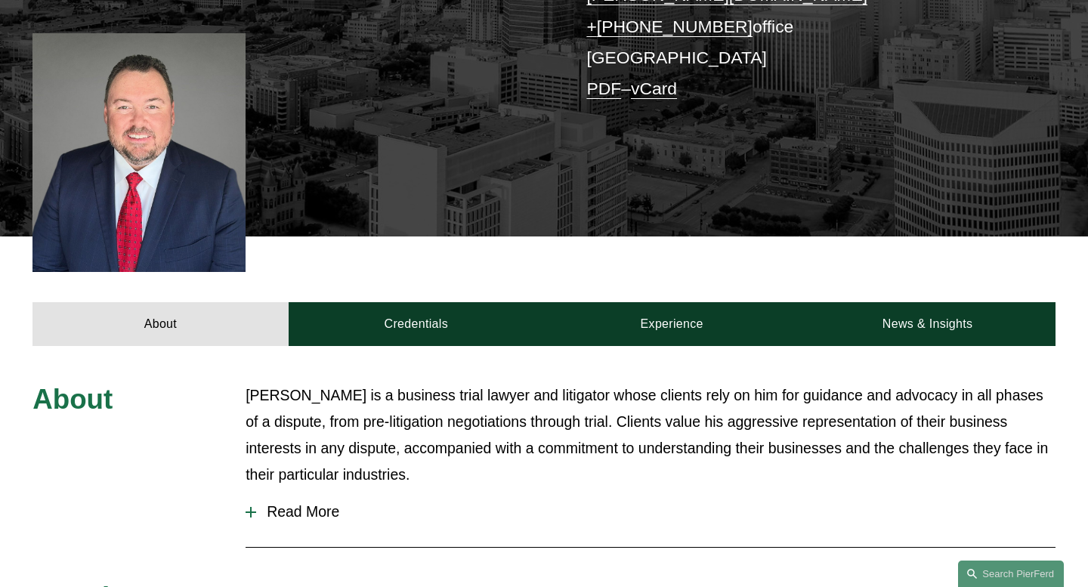 This screenshot has width=1088, height=587. I want to click on span: About, so click(73, 399).